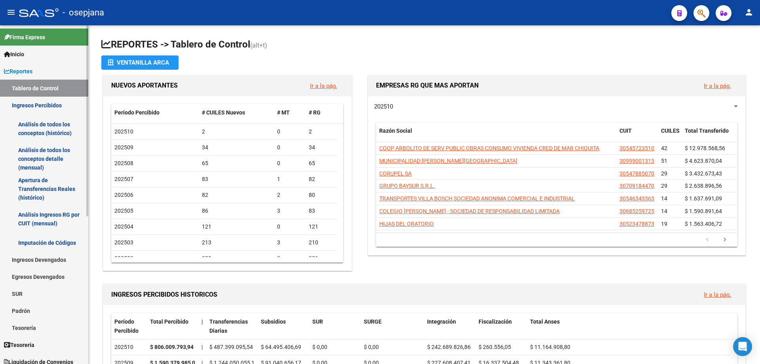  Describe the element at coordinates (223, 112) in the screenshot. I see `span: # CUILES Nuevos` at that location.